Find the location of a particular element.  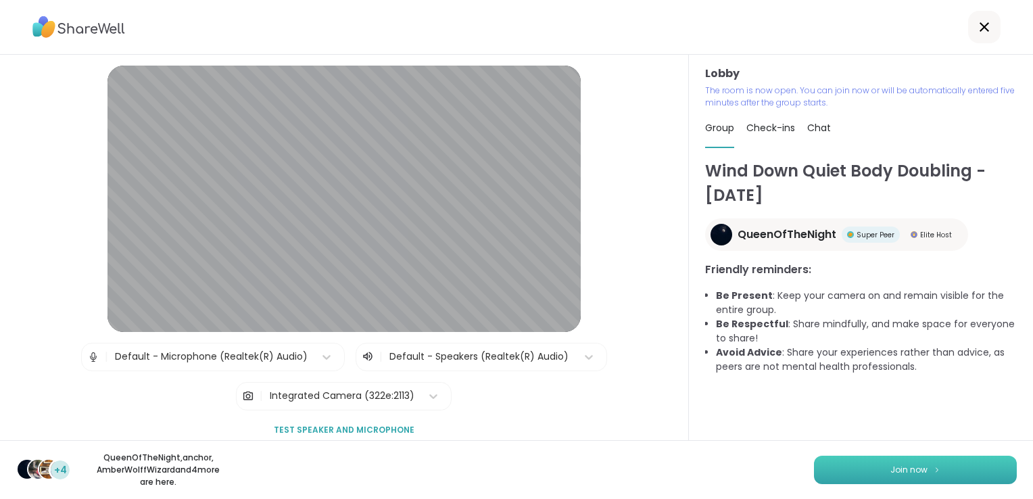

img: Super Peer is located at coordinates (850, 235).